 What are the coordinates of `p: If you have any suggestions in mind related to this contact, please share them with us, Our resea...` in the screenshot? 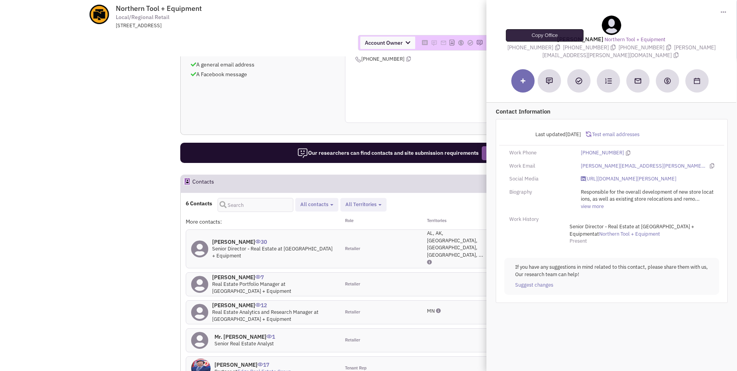 It's located at (612, 271).